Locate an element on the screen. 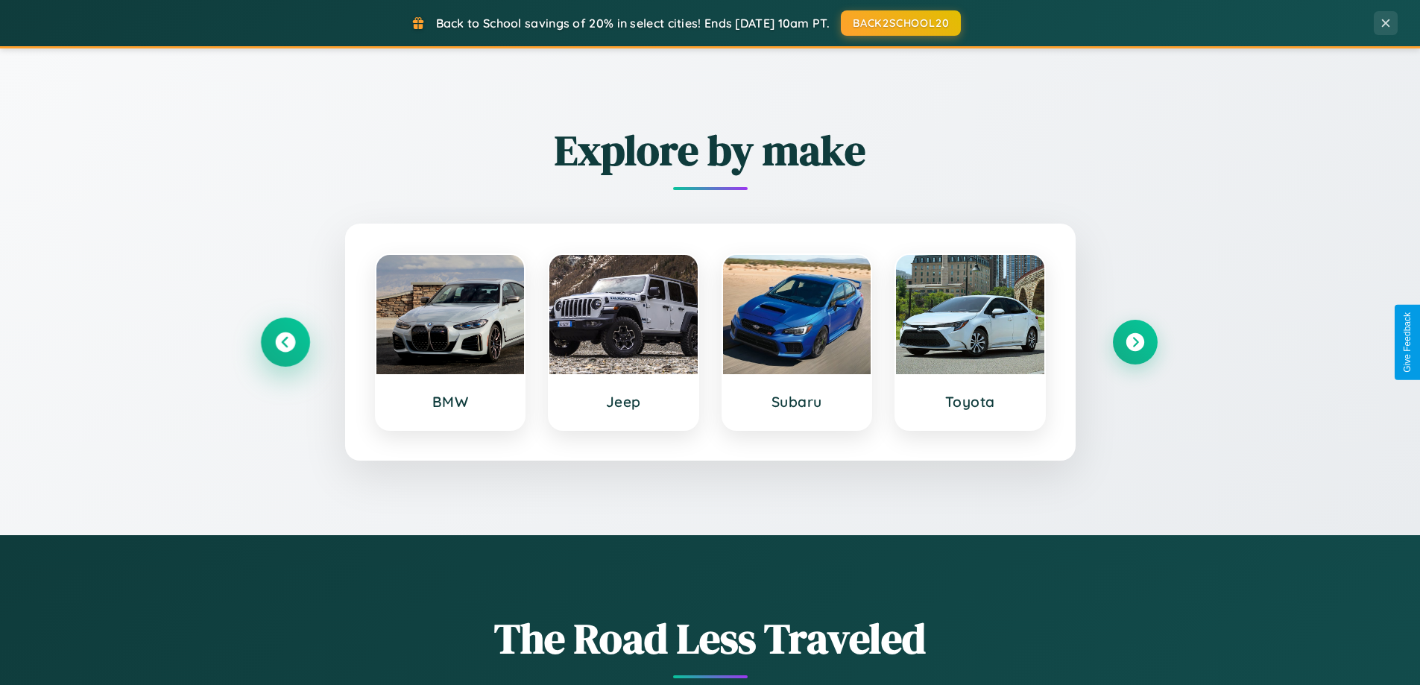 This screenshot has height=685, width=1420. h3: BMW is located at coordinates (450, 402).